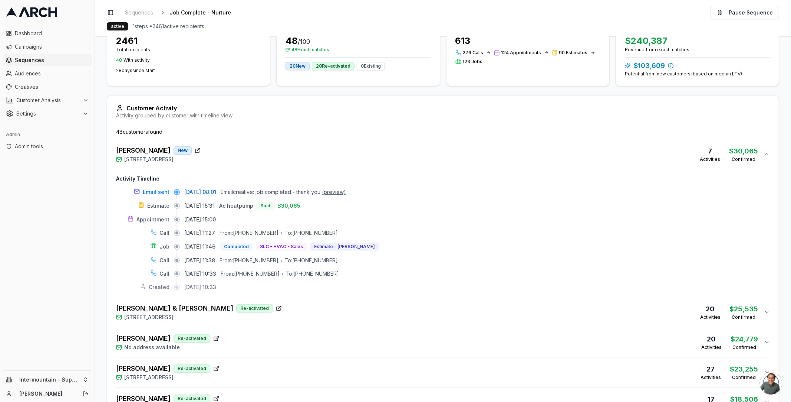  Describe the element at coordinates (334, 192) in the screenshot. I see `button: (preview)` at that location.